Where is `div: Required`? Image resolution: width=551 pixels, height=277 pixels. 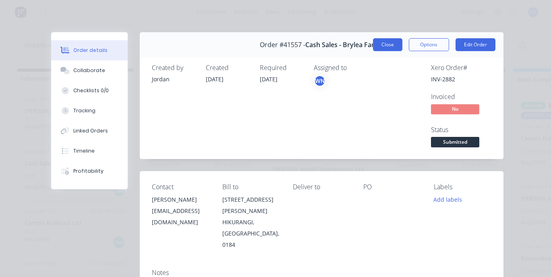
div: Required is located at coordinates (282, 68).